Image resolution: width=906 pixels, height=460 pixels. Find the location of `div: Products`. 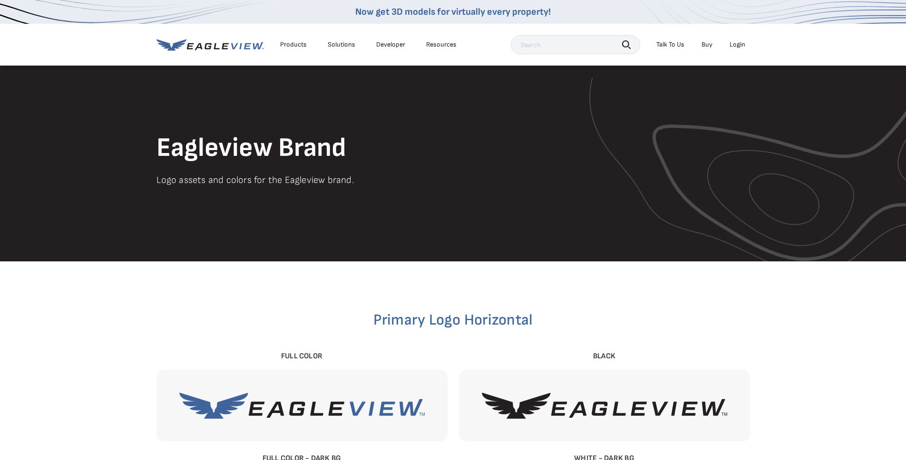

div: Products is located at coordinates (293, 45).